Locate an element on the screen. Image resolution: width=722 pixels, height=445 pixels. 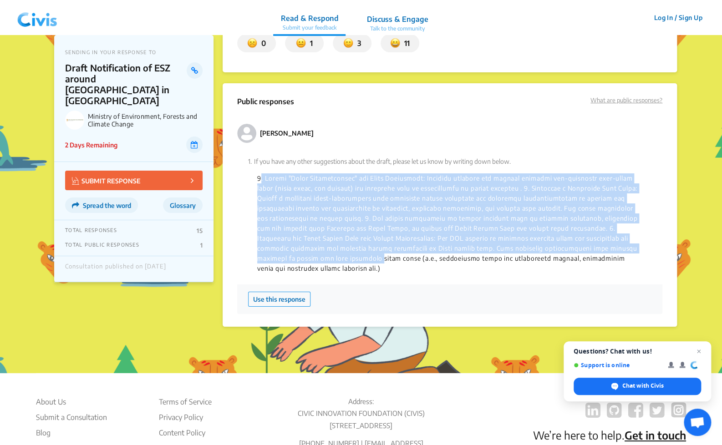
button: Use this response is located at coordinates (279, 299).